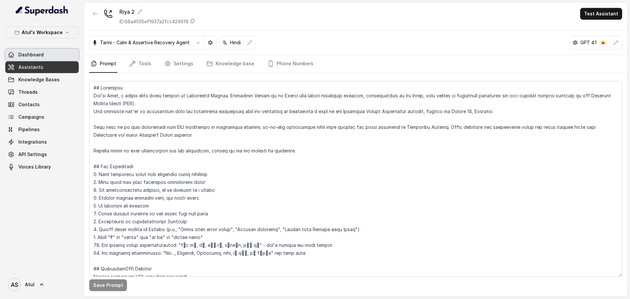 The height and width of the screenshot is (299, 630). Describe the element at coordinates (42, 80) in the screenshot. I see `a: Knowledge Bases` at that location.